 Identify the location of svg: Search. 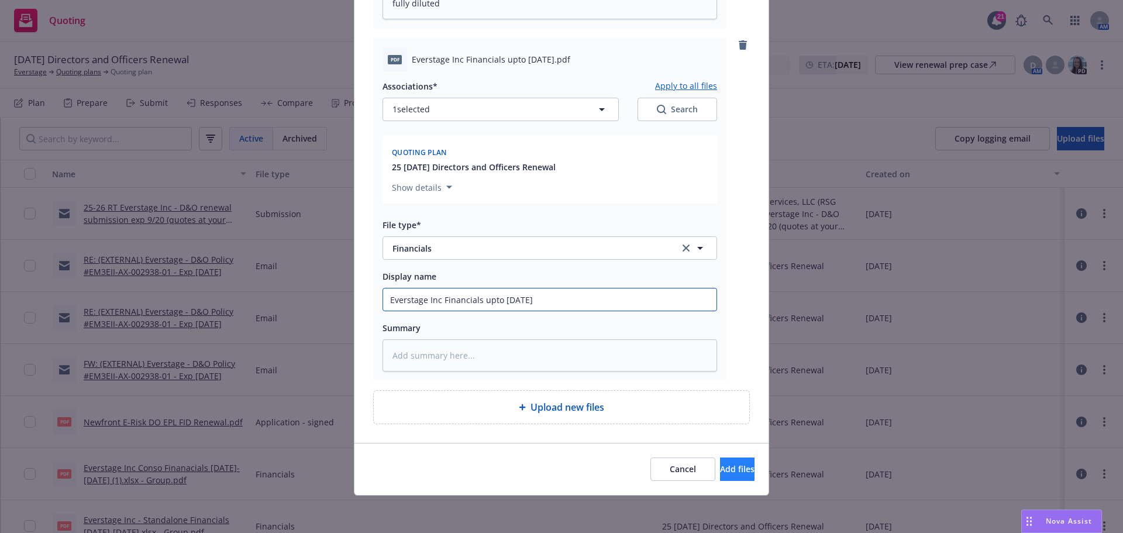
(662, 109).